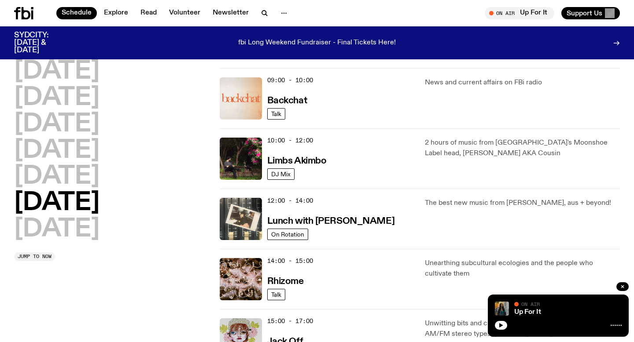 This screenshot has height=342, width=634. Describe the element at coordinates (527, 312) in the screenshot. I see `a: Up For It` at that location.